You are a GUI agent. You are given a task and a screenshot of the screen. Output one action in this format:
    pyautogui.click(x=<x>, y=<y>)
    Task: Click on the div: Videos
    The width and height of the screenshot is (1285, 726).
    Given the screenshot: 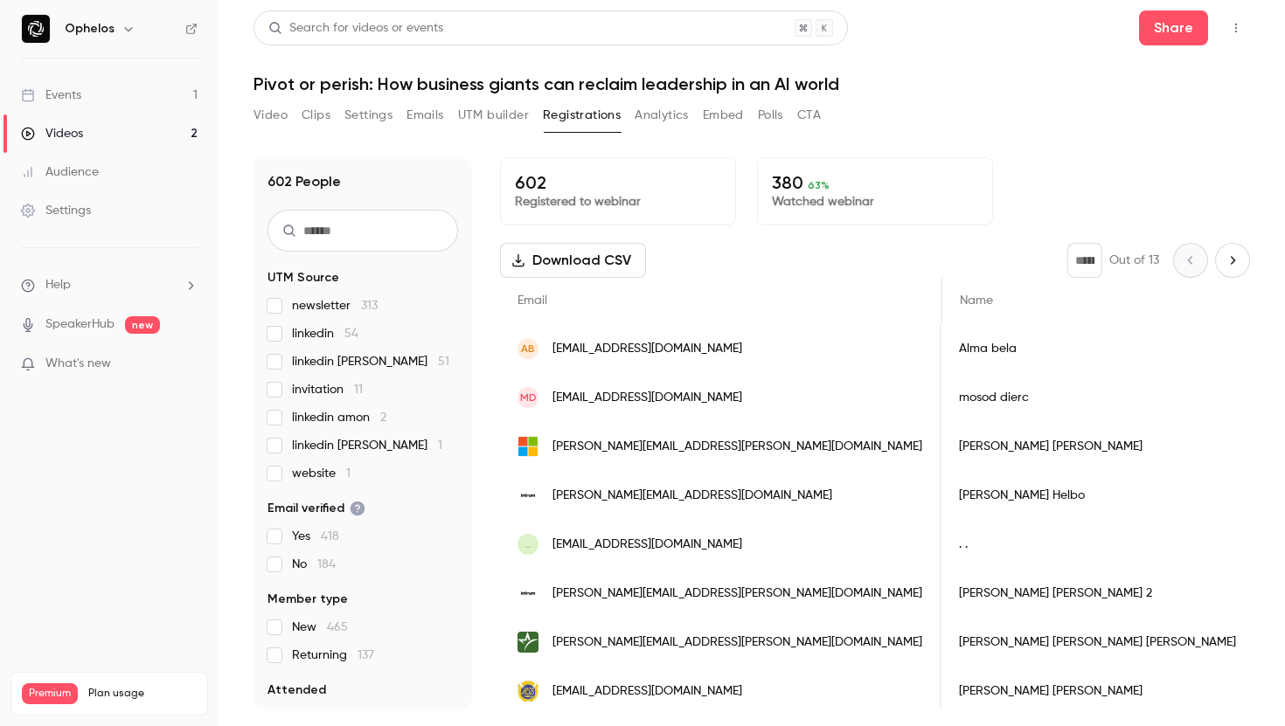 What is the action you would take?
    pyautogui.click(x=52, y=134)
    